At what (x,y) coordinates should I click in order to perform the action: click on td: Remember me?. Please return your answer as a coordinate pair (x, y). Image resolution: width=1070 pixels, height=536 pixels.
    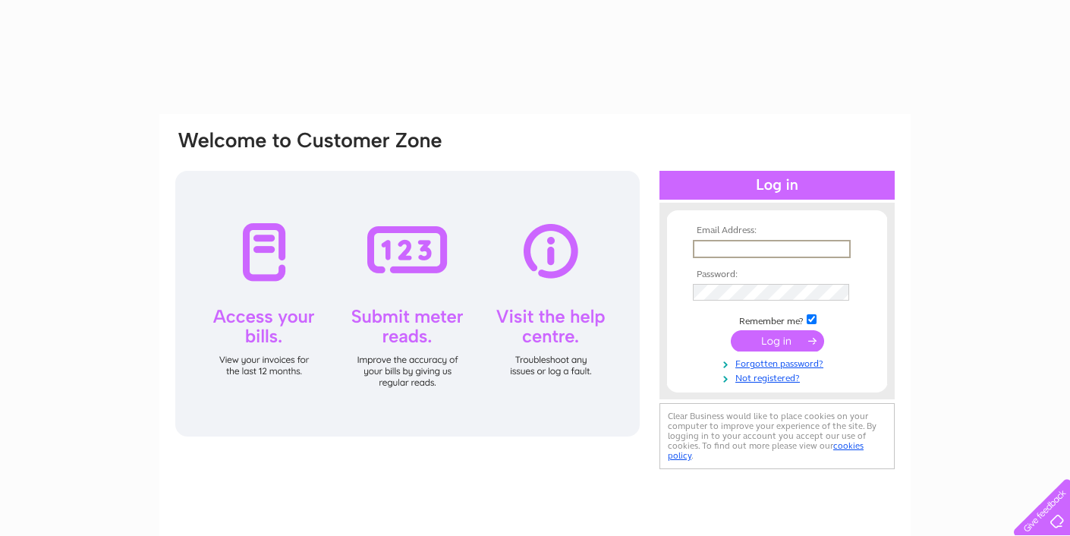
    Looking at the image, I should click on (777, 319).